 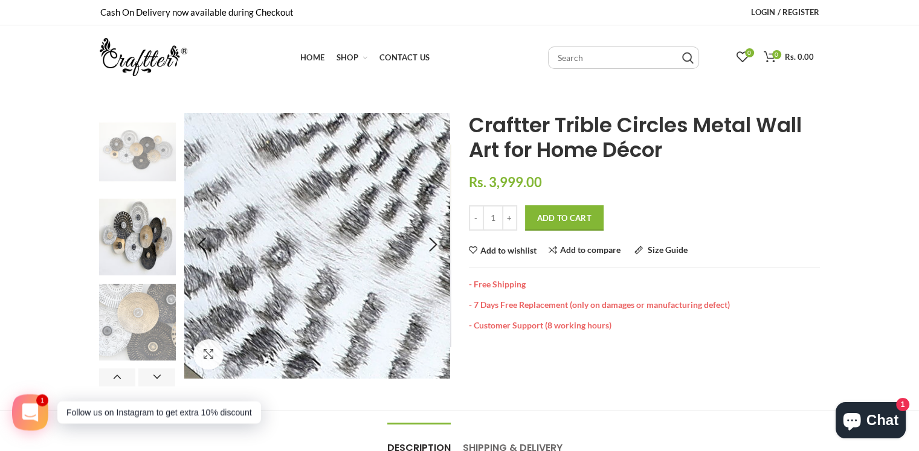 What do you see at coordinates (137, 322) in the screenshot?
I see `img: CMWA-215-4_150x_crop_center.jpg` at bounding box center [137, 322].